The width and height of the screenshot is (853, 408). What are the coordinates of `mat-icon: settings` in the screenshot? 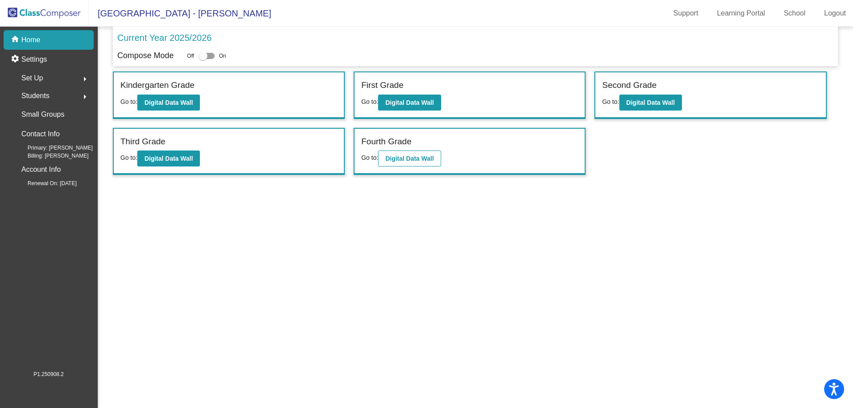 It's located at (16, 60).